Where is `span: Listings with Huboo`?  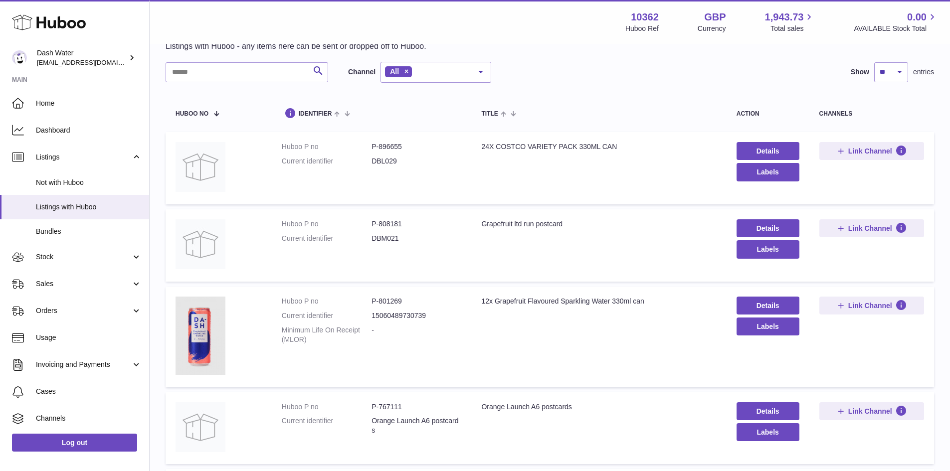 span: Listings with Huboo is located at coordinates (89, 207).